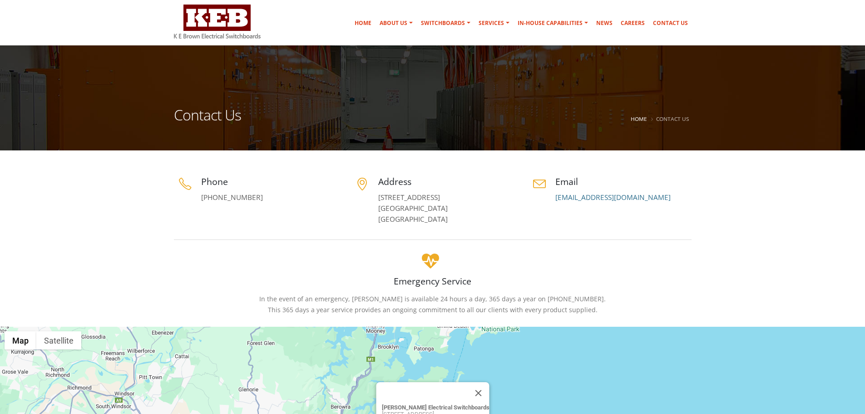  Describe the element at coordinates (59, 340) in the screenshot. I see `button: Show satellite imagery` at that location.